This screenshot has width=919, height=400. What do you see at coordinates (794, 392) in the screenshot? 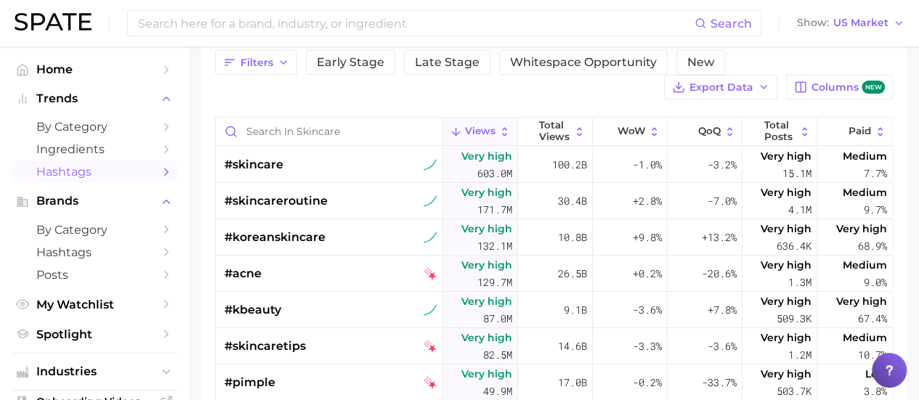
I see `span: 503.7k` at bounding box center [794, 392].